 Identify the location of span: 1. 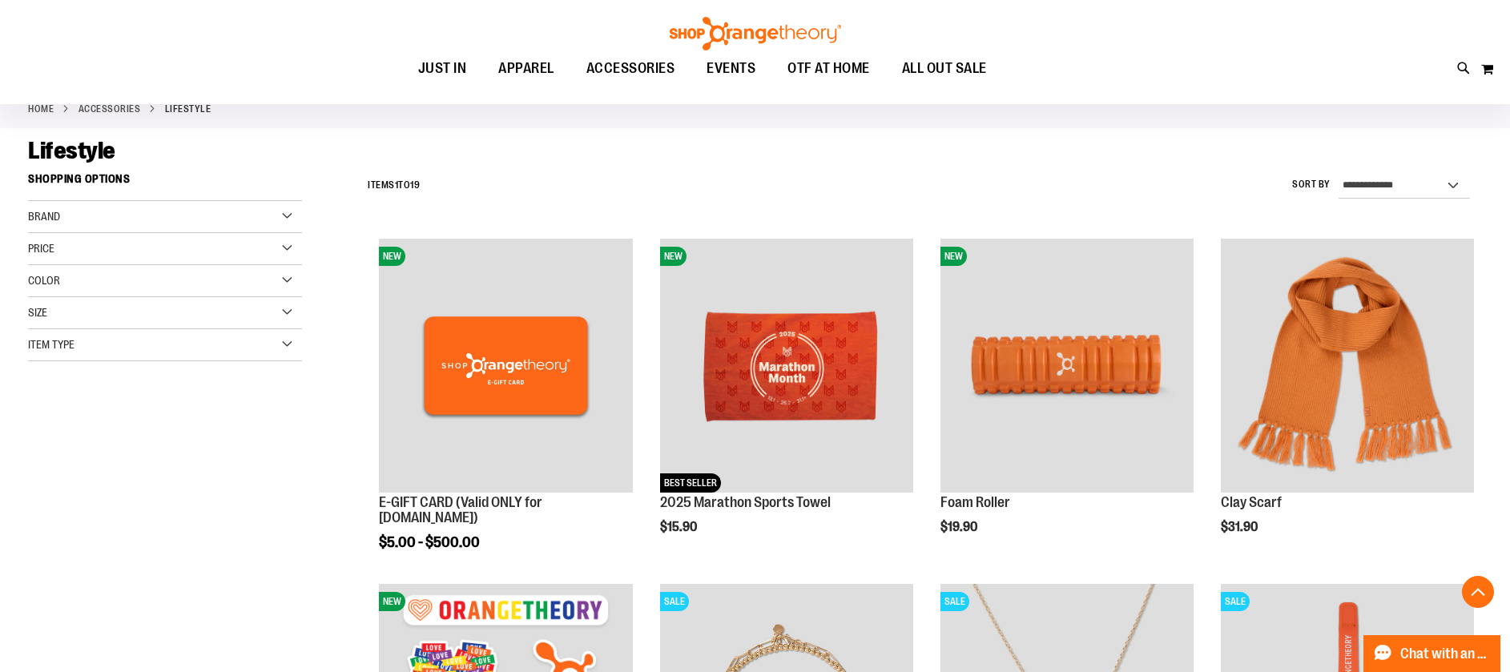
(397, 185).